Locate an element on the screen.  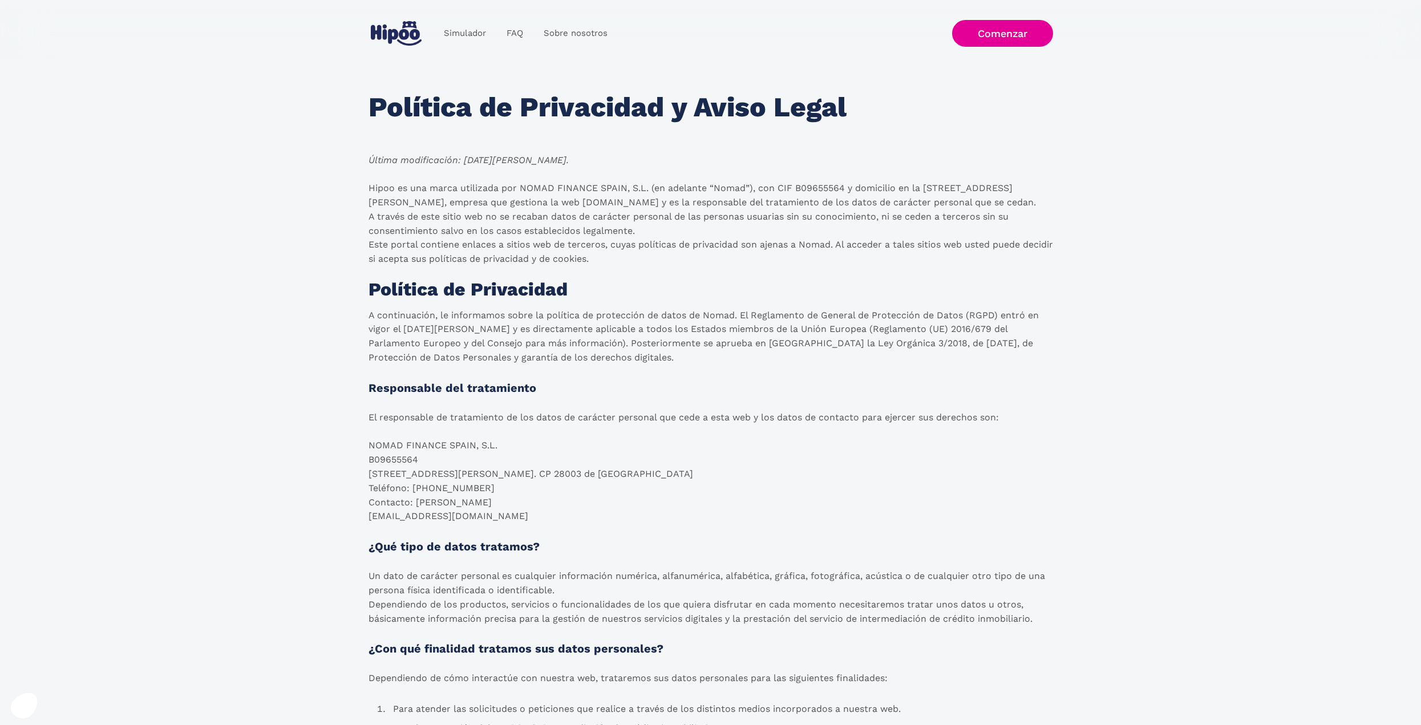
a: Comenzar is located at coordinates (1002, 33).